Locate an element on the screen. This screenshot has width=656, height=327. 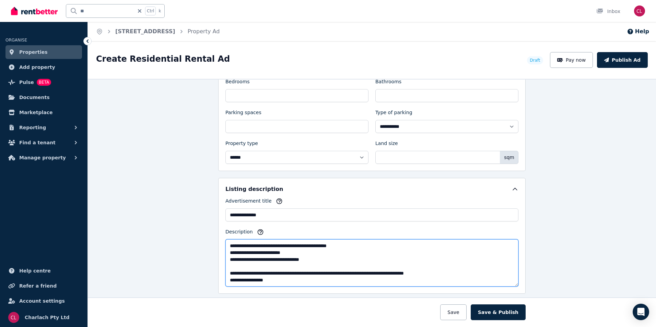
a: Property Ad is located at coordinates (204, 31).